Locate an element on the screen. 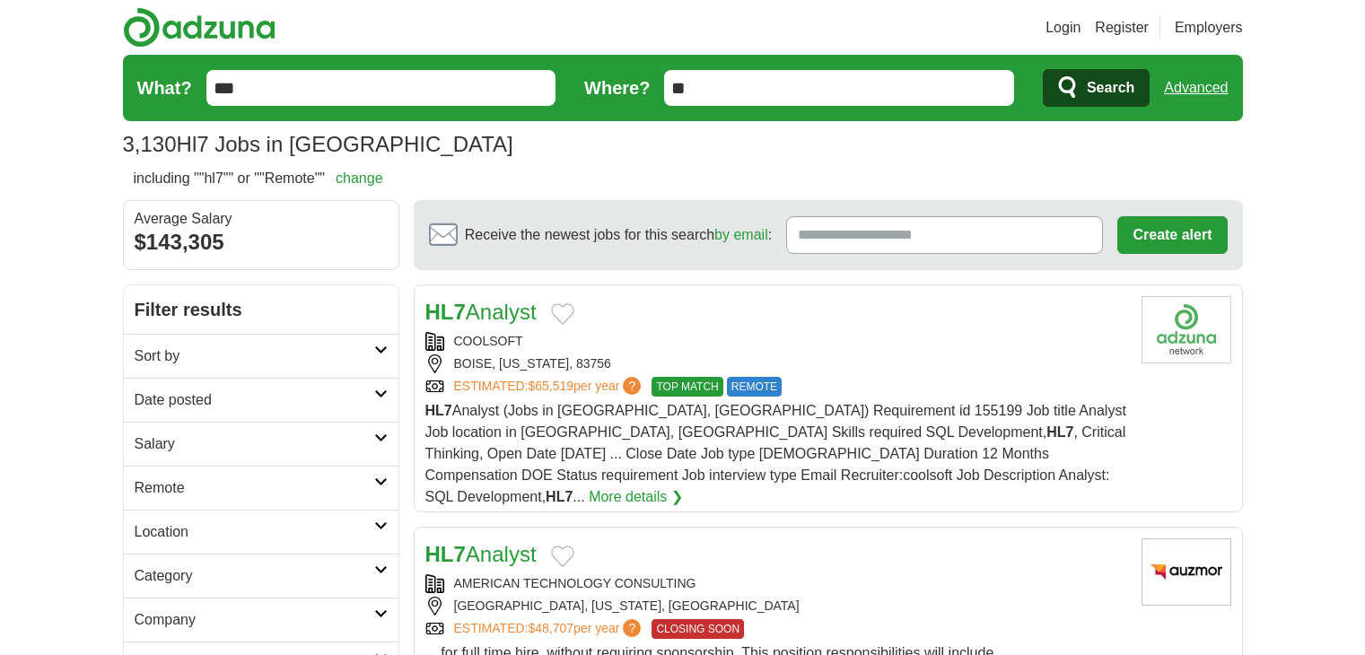 The image size is (1365, 655). a: Salary is located at coordinates (261, 443).